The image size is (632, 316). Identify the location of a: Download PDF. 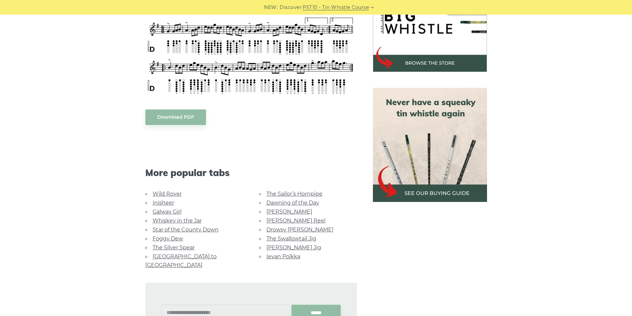
(175, 117).